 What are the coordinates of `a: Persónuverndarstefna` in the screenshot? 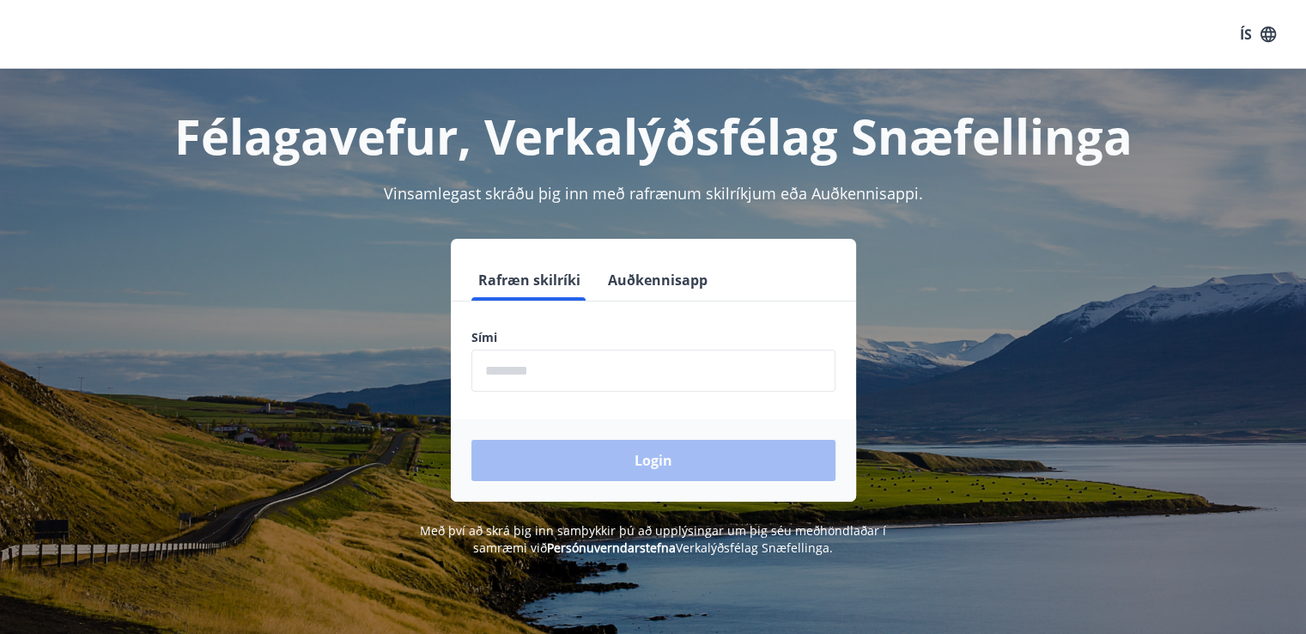 It's located at (611, 547).